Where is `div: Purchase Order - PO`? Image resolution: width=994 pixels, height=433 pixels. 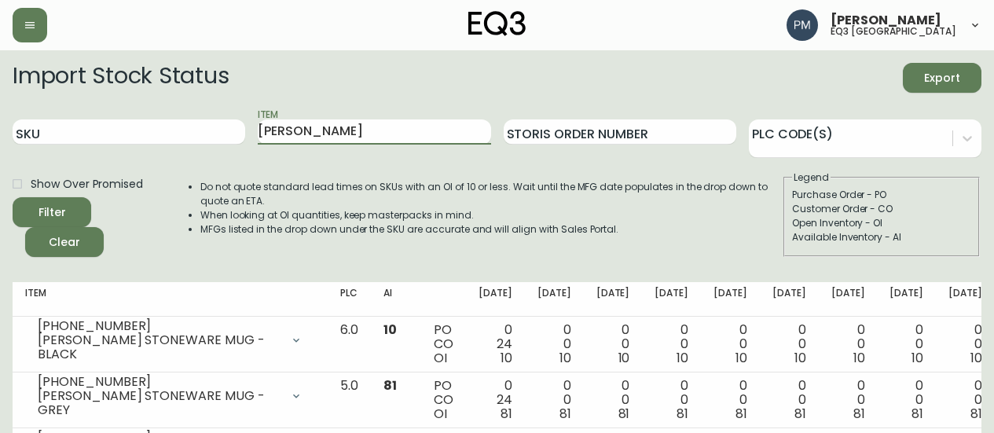
div: Purchase Order - PO is located at coordinates (882, 195).